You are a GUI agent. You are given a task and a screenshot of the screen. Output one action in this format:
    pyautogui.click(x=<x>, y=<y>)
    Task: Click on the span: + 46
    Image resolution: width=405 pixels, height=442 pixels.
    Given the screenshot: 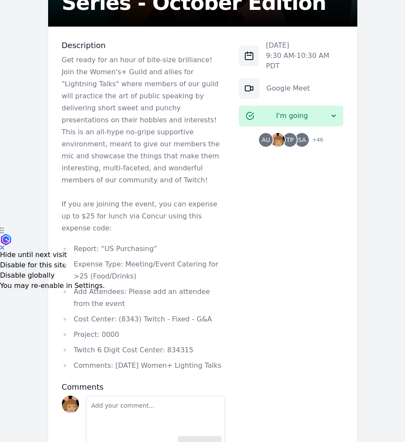 What is the action you would take?
    pyautogui.click(x=314, y=141)
    